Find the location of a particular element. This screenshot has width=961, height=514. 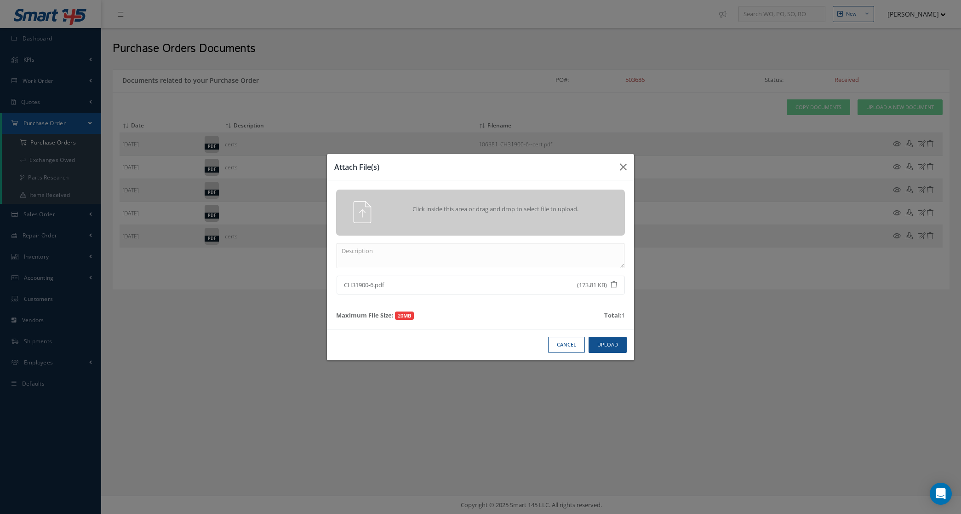

strong: Maximum File Size: is located at coordinates (365, 315).